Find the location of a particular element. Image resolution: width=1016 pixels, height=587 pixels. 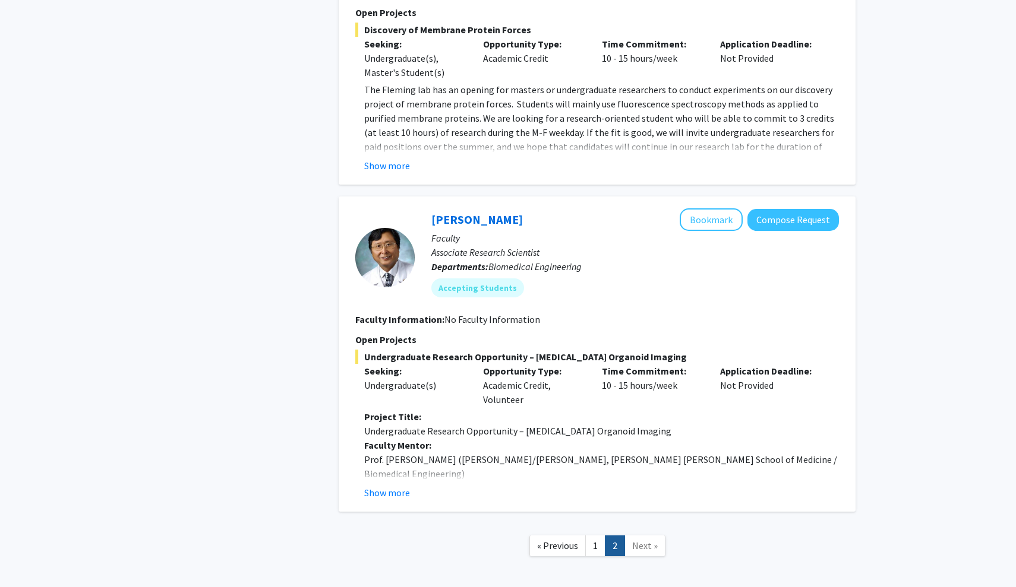

strong: Faculty Mentor: is located at coordinates (397, 445).